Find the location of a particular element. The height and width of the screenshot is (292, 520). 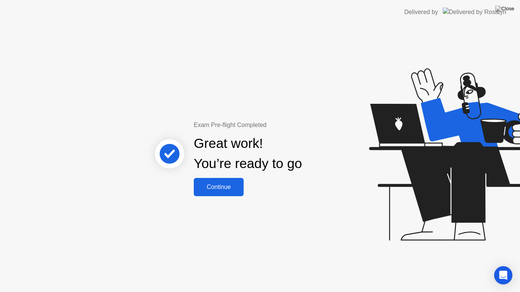

img: Close is located at coordinates (505, 9).